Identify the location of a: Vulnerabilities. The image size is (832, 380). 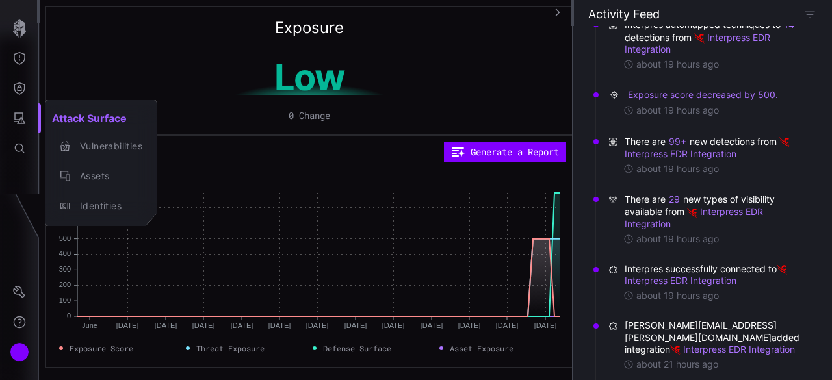
(101, 146).